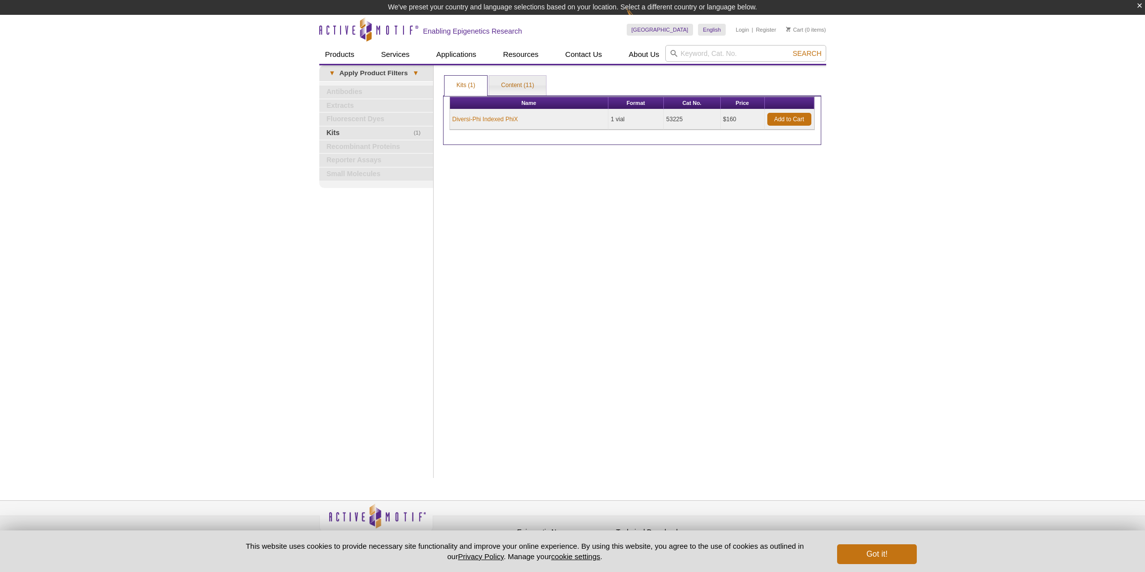 This screenshot has height=572, width=1145. What do you see at coordinates (340, 54) in the screenshot?
I see `a: Products` at bounding box center [340, 54].